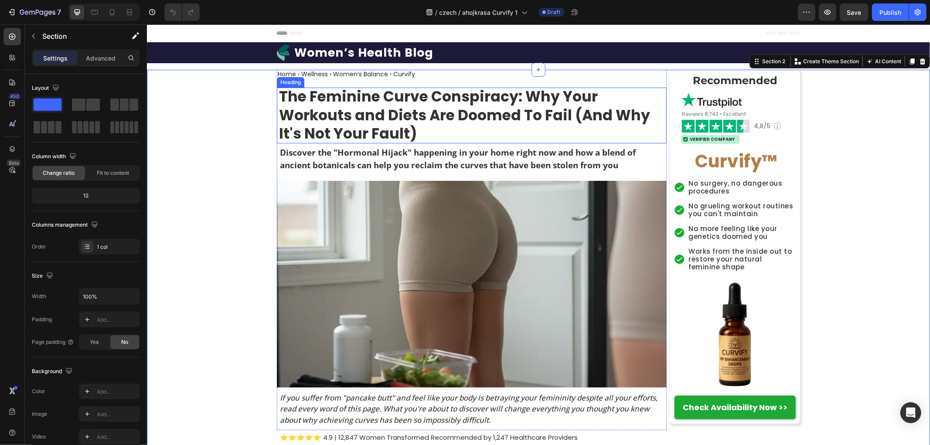  What do you see at coordinates (113, 173) in the screenshot?
I see `span: Fit to content` at bounding box center [113, 173].